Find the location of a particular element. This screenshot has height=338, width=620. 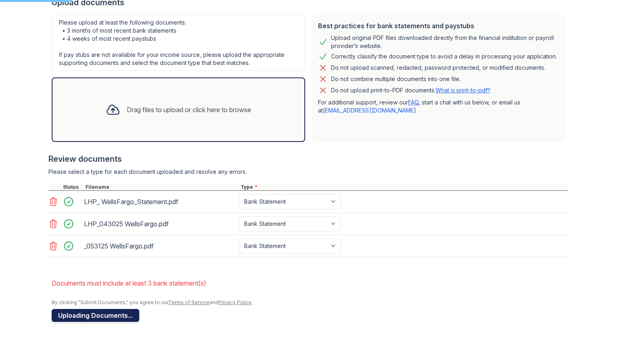

div: _053125 WellsFargo.pdf is located at coordinates (160, 246).